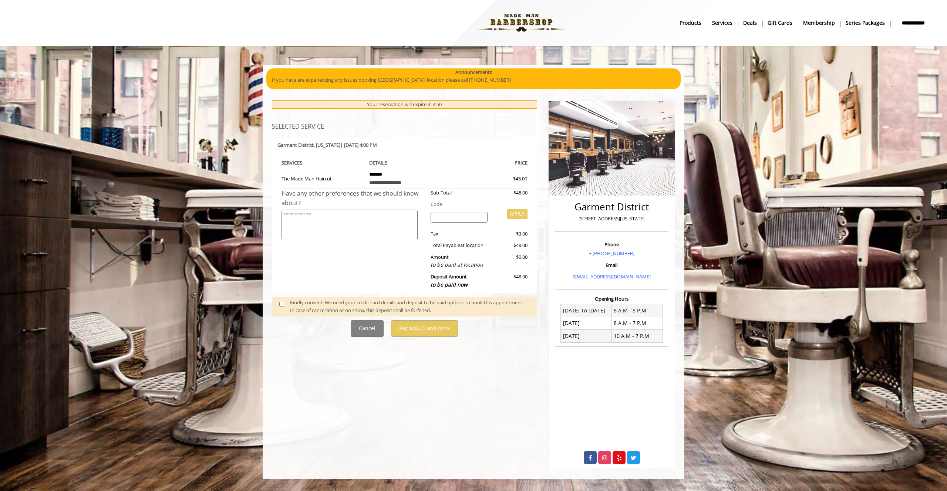 Image resolution: width=947 pixels, height=491 pixels. I want to click on b: Announcements, so click(474, 72).